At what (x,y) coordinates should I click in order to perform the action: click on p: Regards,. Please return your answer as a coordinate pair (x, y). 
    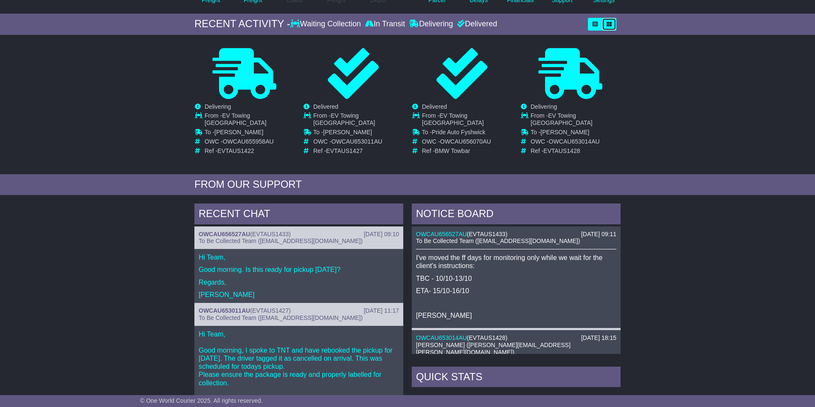
    Looking at the image, I should click on (299, 282).